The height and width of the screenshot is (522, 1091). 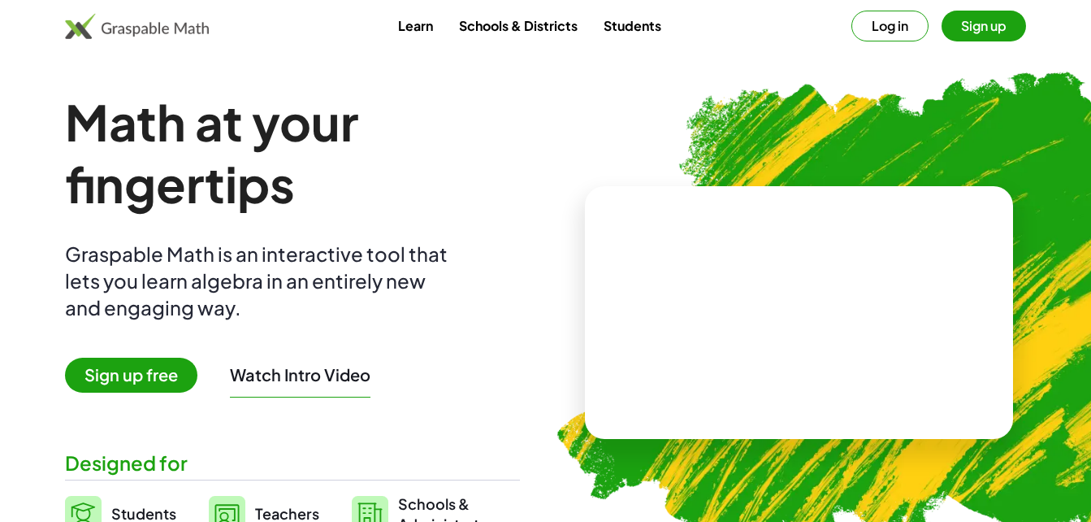 I want to click on button: Log in, so click(x=890, y=26).